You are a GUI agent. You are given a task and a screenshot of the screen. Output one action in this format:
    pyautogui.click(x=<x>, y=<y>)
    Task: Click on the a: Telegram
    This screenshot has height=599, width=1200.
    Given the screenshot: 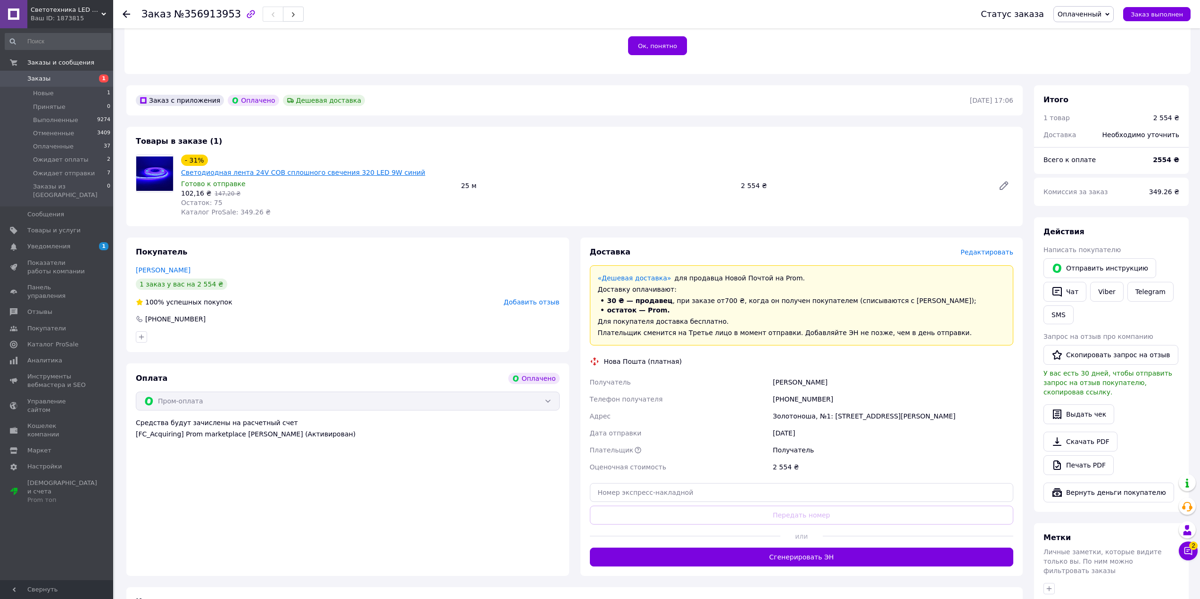 What is the action you would take?
    pyautogui.click(x=1150, y=292)
    